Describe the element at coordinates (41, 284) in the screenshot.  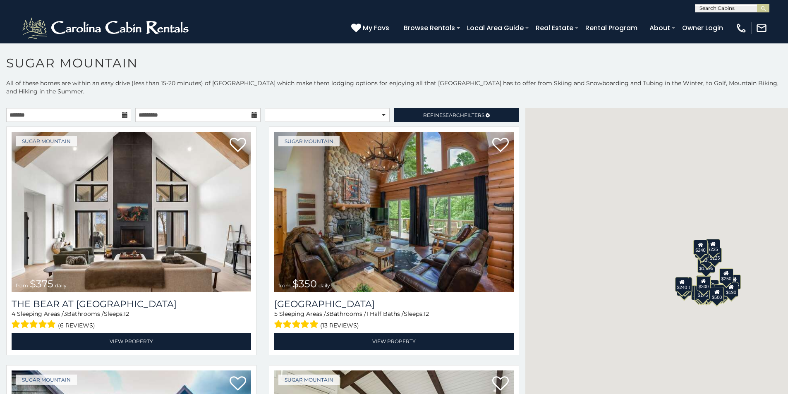
I see `span: $375` at that location.